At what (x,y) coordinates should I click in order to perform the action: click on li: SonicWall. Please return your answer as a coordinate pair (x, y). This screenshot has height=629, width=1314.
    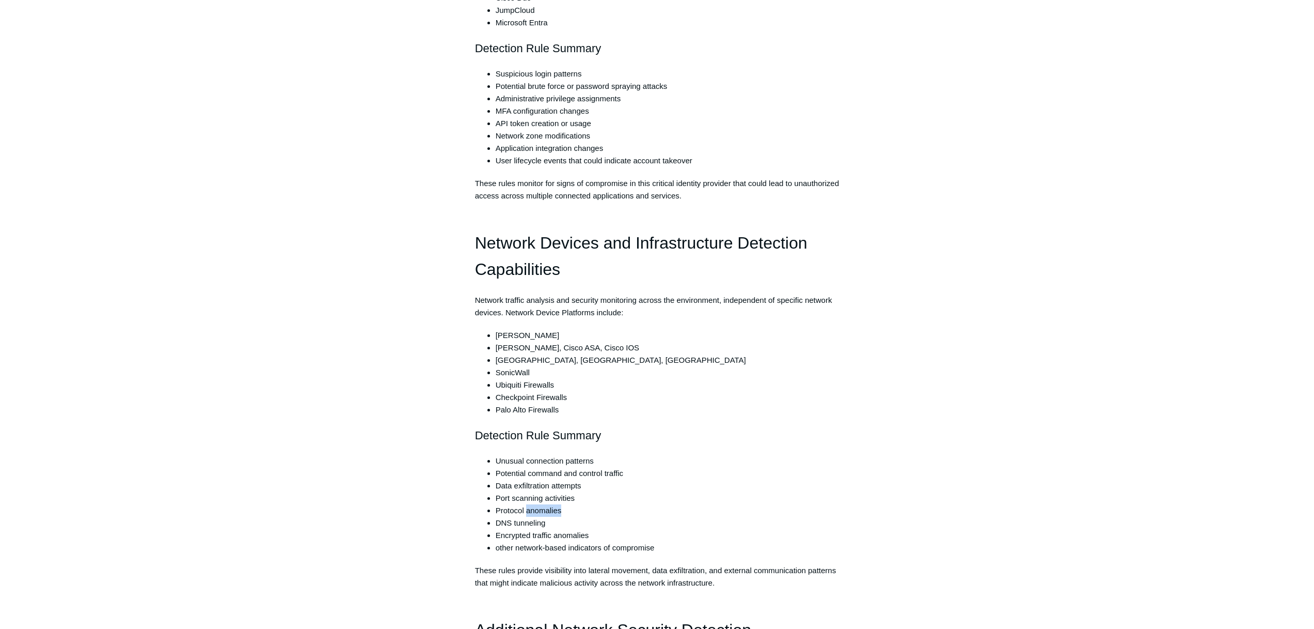
    Looking at the image, I should click on (668, 372).